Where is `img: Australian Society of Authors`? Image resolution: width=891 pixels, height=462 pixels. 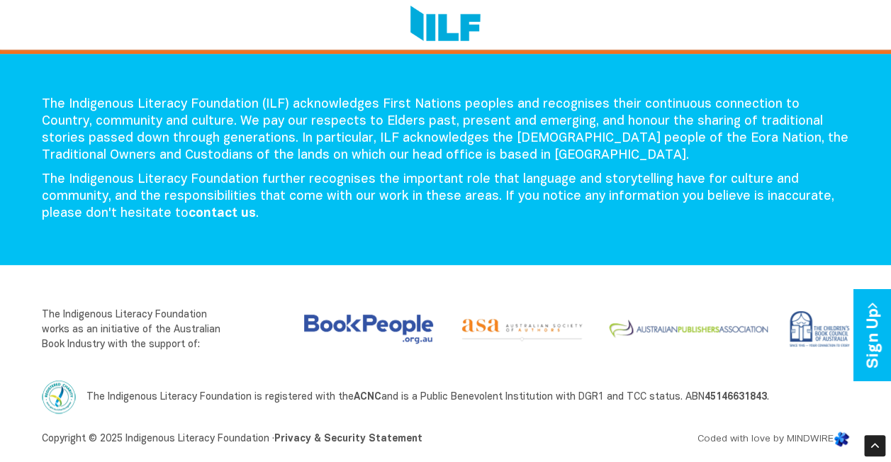
img: Australian Society of Authors is located at coordinates (523, 326).